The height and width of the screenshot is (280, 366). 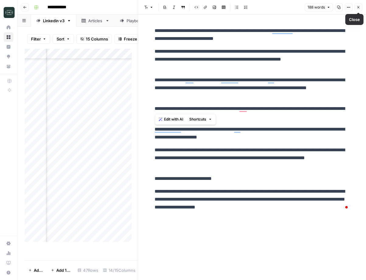 What do you see at coordinates (201, 119) in the screenshot?
I see `button: Shortcuts` at bounding box center [201, 119].